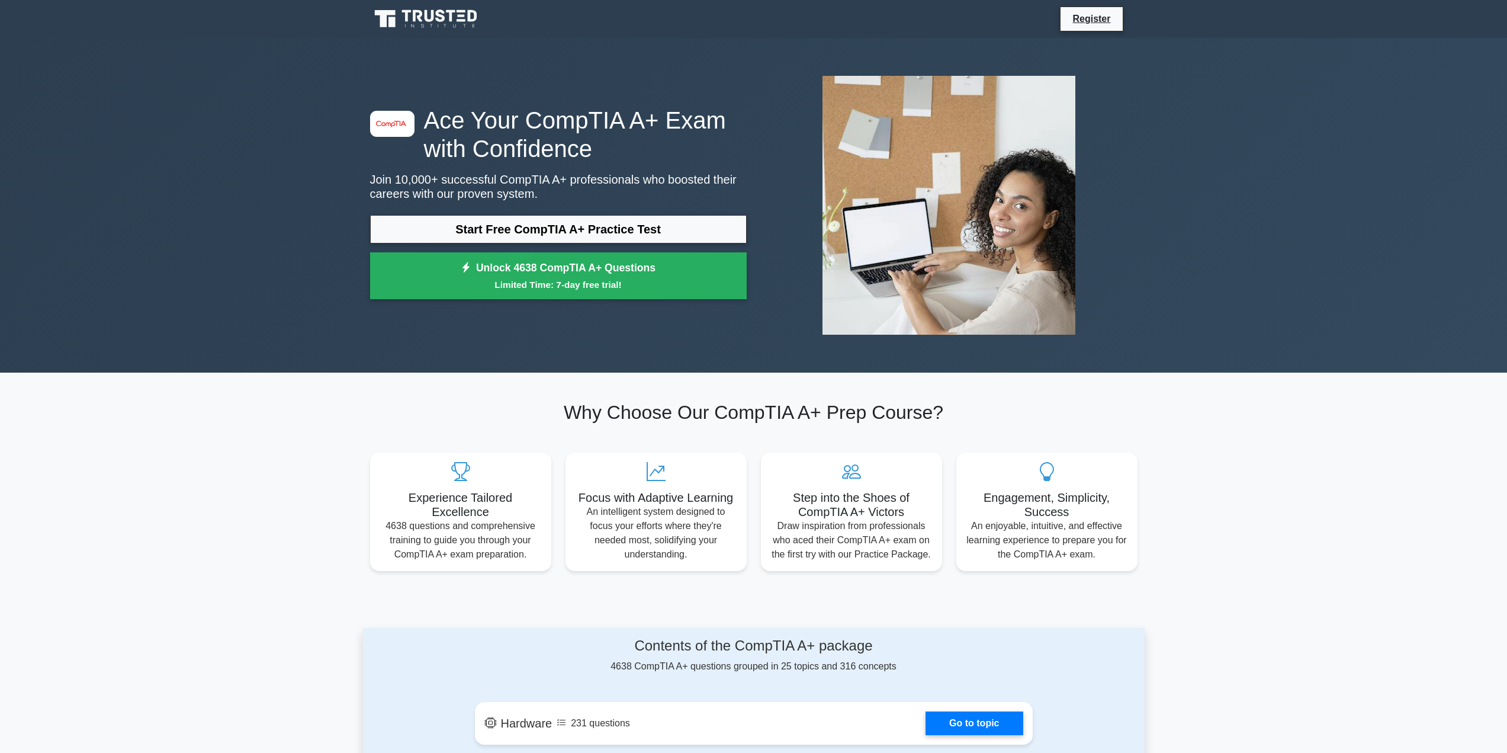 The height and width of the screenshot is (753, 1507). Describe the element at coordinates (851, 504) in the screenshot. I see `h5: Step into the Shoes of CompTIA A+ Victors` at that location.